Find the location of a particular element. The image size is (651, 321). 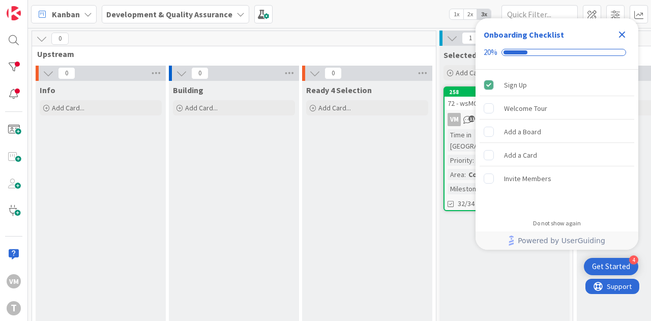

div: Get Started is located at coordinates (611, 266).